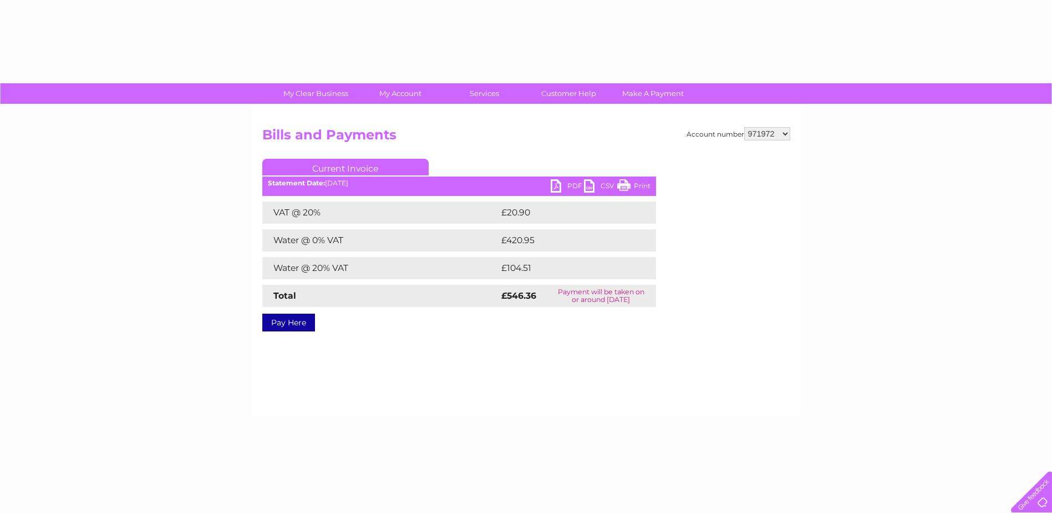  Describe the element at coordinates (519, 295) in the screenshot. I see `strong: £546.36` at that location.